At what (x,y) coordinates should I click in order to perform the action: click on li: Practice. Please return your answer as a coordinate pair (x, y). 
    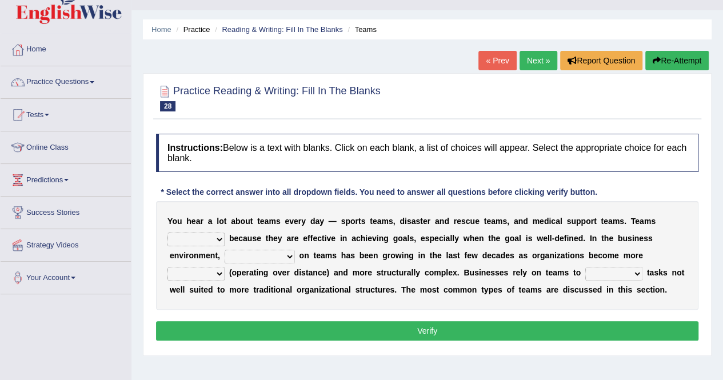
    Looking at the image, I should click on (192, 29).